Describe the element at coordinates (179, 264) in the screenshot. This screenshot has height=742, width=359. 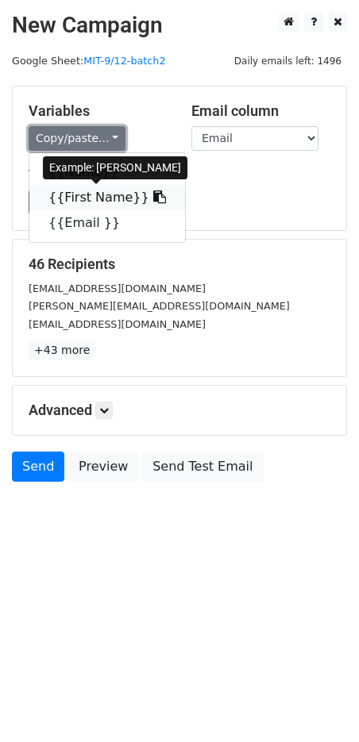
I see `h5: 46 Recipients` at that location.